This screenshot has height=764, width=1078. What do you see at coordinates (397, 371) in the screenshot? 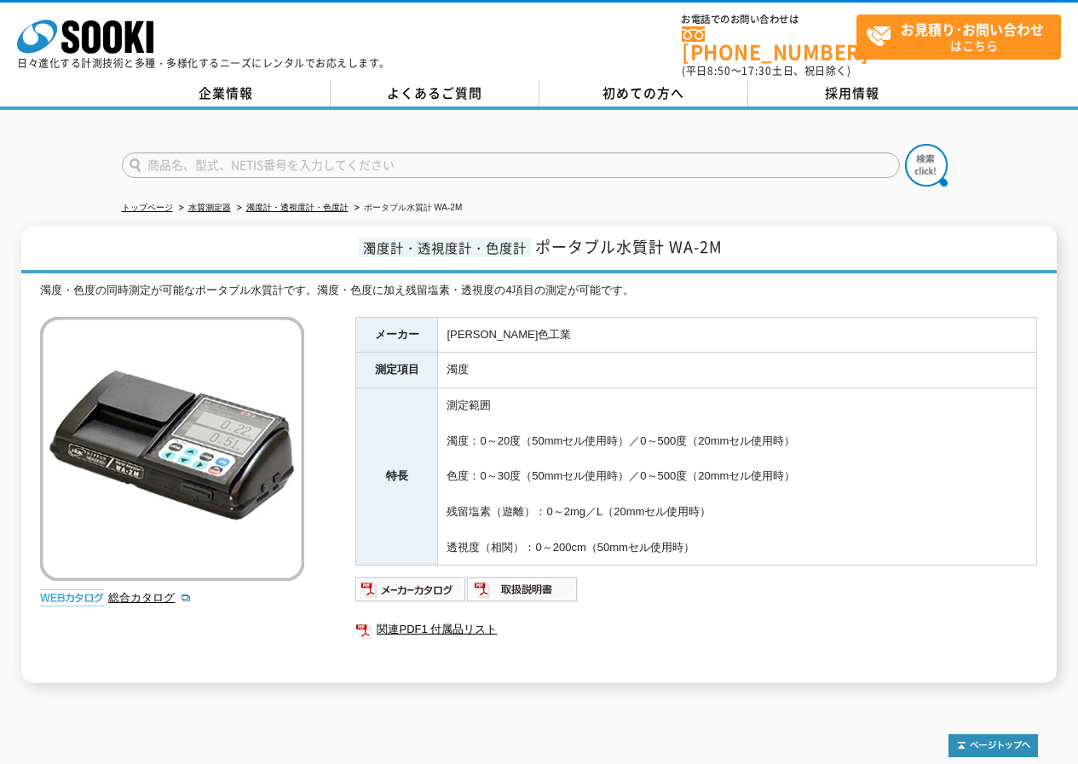
I see `th: 測定項目` at bounding box center [397, 371].